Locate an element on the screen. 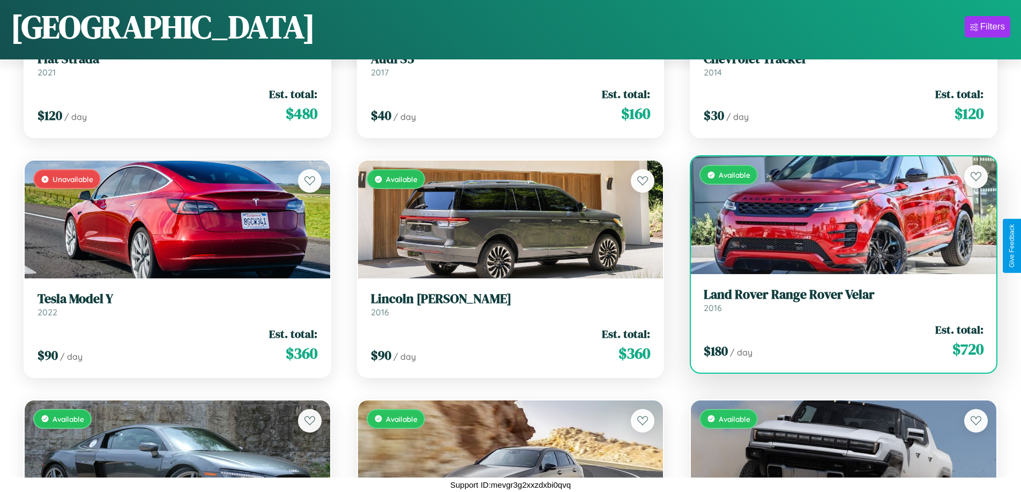 The height and width of the screenshot is (492, 1021). span: 2017 is located at coordinates (379, 72).